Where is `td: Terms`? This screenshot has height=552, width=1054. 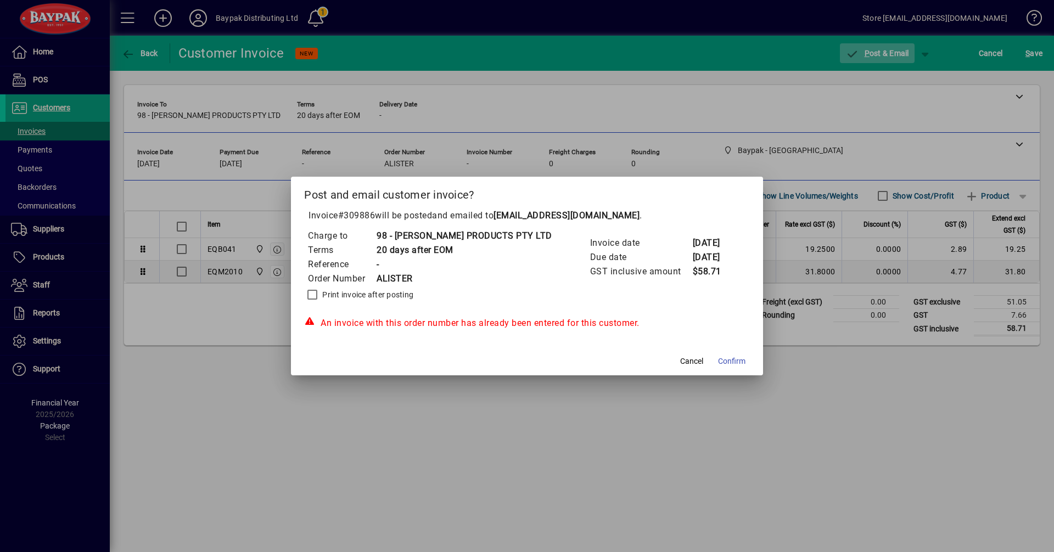 td: Terms is located at coordinates (341, 250).